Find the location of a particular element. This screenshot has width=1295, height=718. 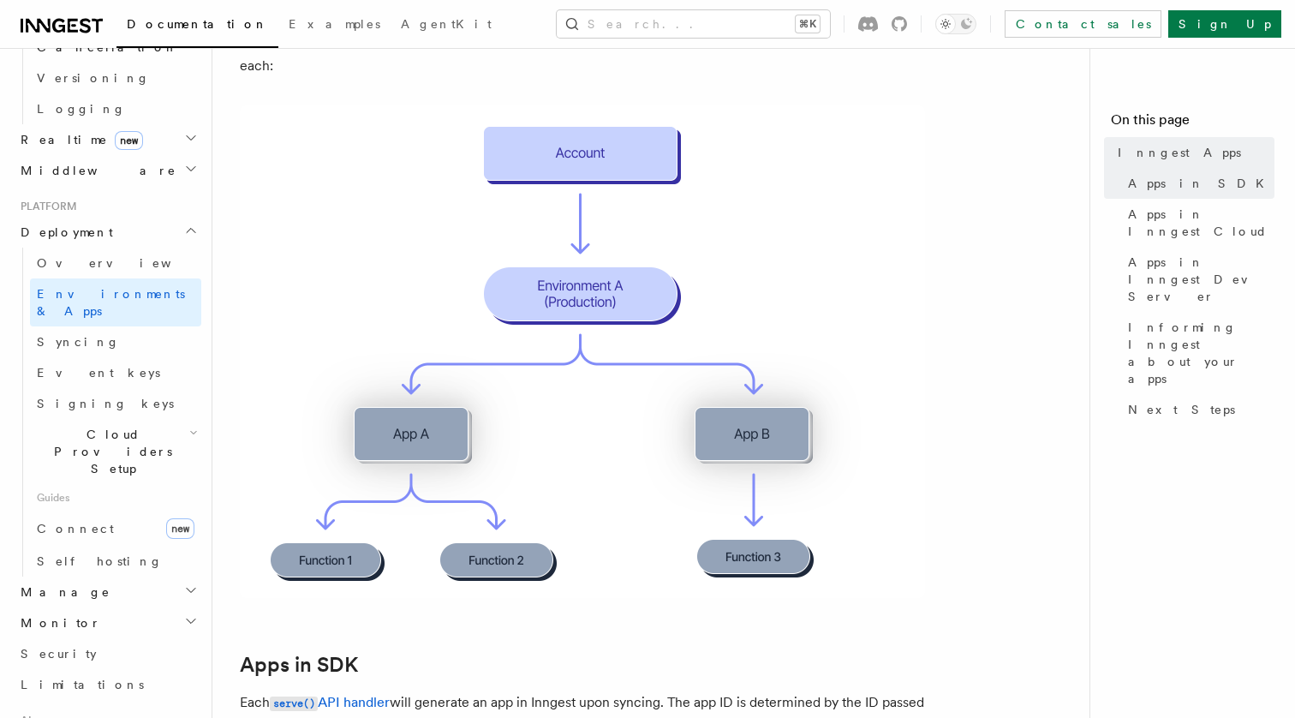

span: Realtime is located at coordinates (78, 140).